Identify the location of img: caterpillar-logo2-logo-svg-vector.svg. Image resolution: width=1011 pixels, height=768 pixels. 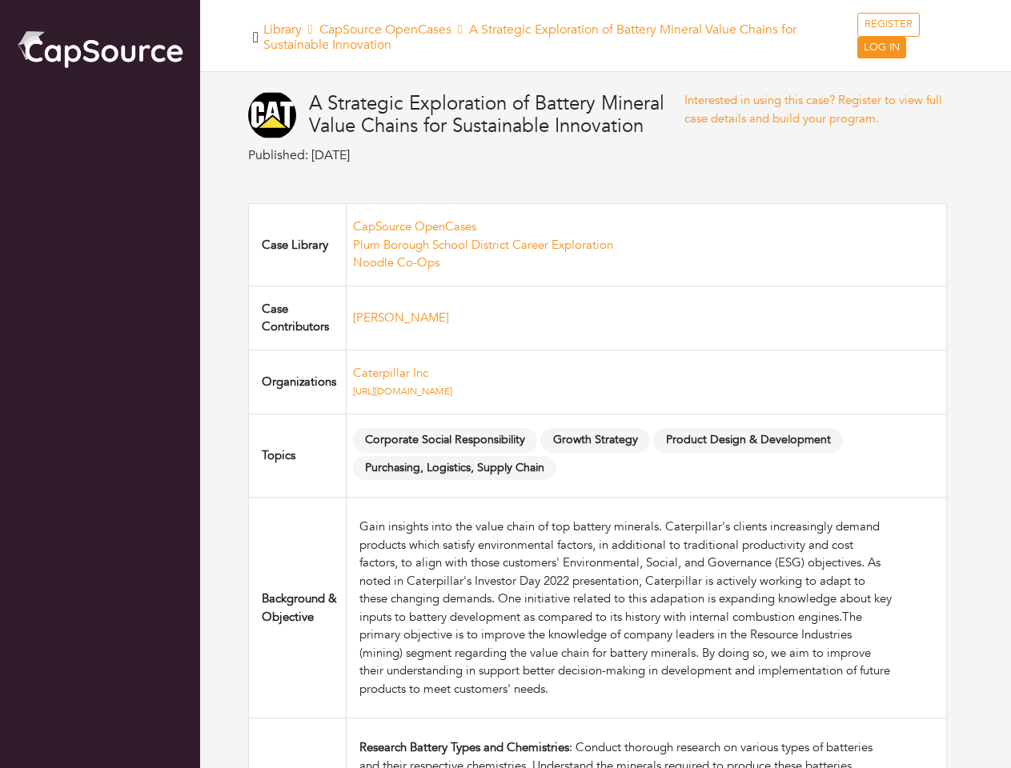
(272, 115).